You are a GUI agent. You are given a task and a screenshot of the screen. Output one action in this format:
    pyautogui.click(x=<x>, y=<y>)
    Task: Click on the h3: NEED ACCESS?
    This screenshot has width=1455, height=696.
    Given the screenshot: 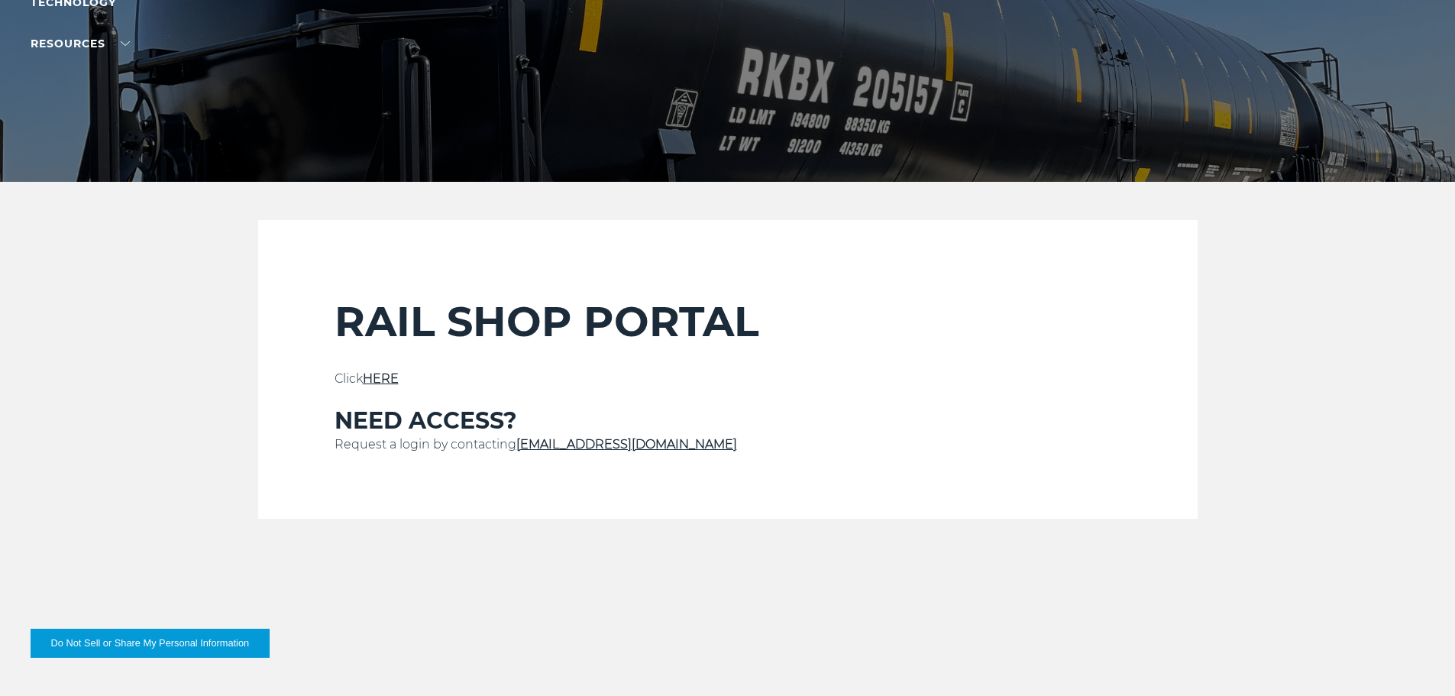 What is the action you would take?
    pyautogui.click(x=728, y=421)
    